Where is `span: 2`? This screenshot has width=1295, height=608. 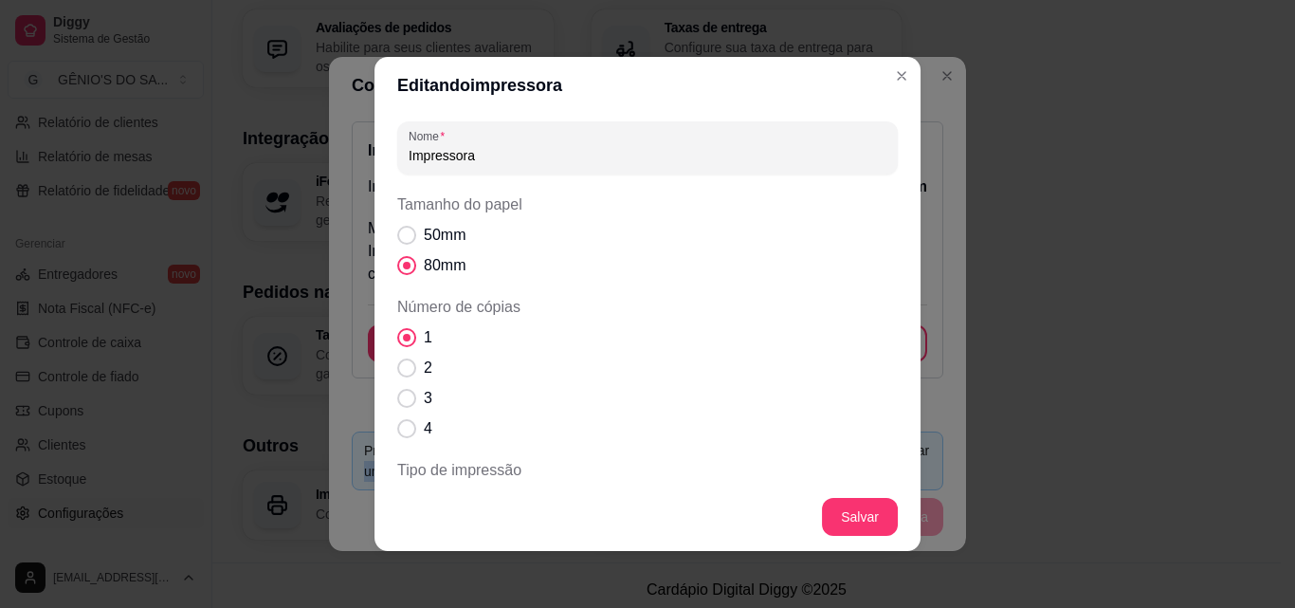 span: 2 is located at coordinates (428, 368).